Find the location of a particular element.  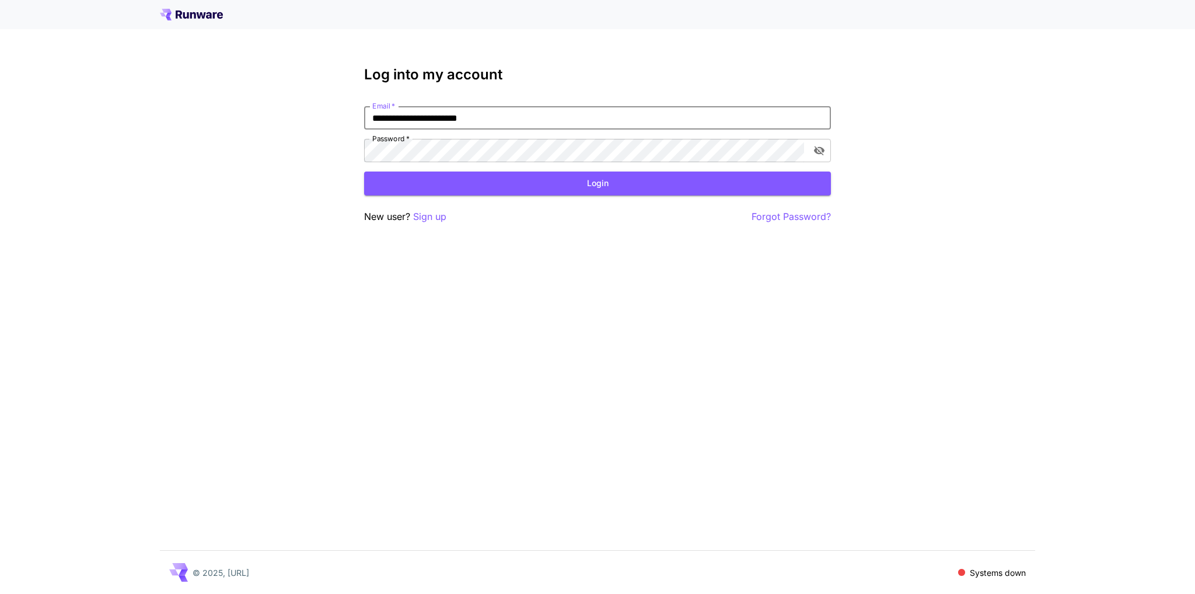

label: Email is located at coordinates (383, 106).